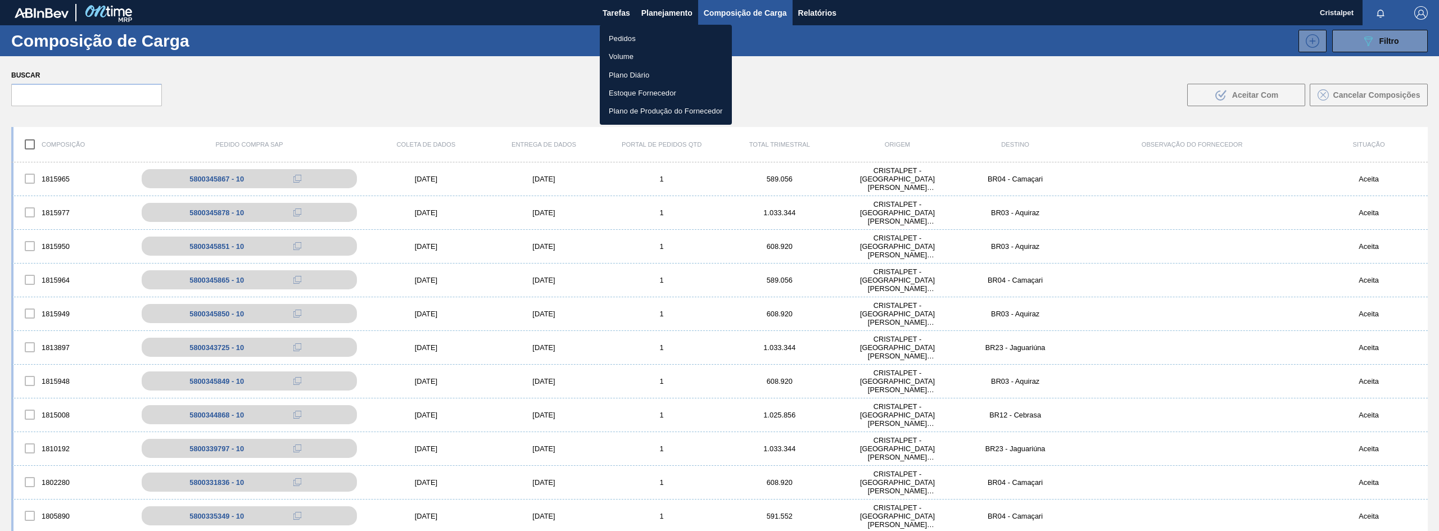 The image size is (1439, 531). What do you see at coordinates (642, 93) in the screenshot?
I see `font: Estoque Fornecedor` at bounding box center [642, 93].